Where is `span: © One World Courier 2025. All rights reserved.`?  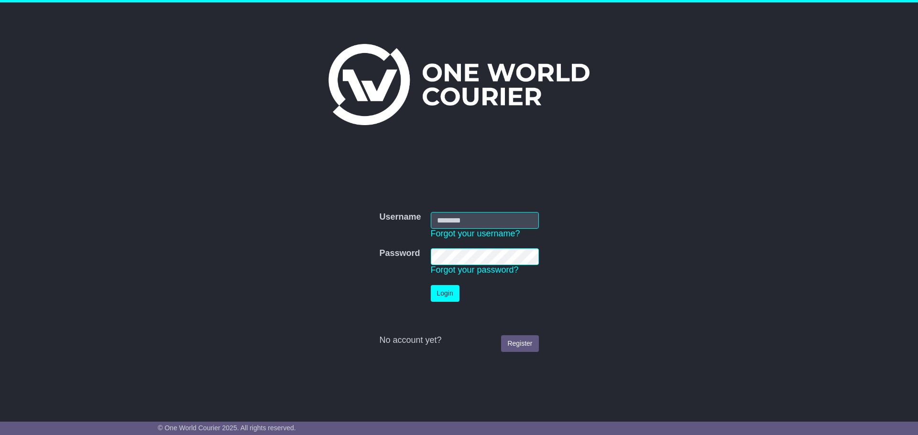
span: © One World Courier 2025. All rights reserved. is located at coordinates (227, 428).